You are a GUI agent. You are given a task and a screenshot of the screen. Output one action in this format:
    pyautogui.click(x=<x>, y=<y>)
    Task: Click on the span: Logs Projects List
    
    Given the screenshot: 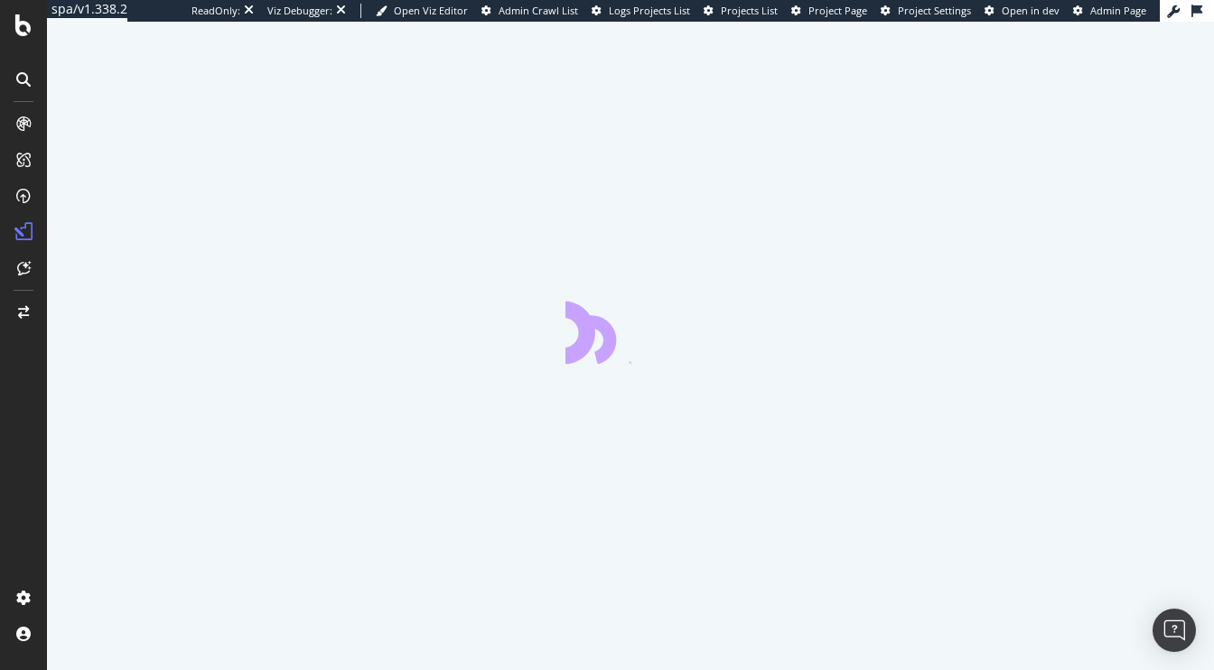 What is the action you would take?
    pyautogui.click(x=650, y=10)
    